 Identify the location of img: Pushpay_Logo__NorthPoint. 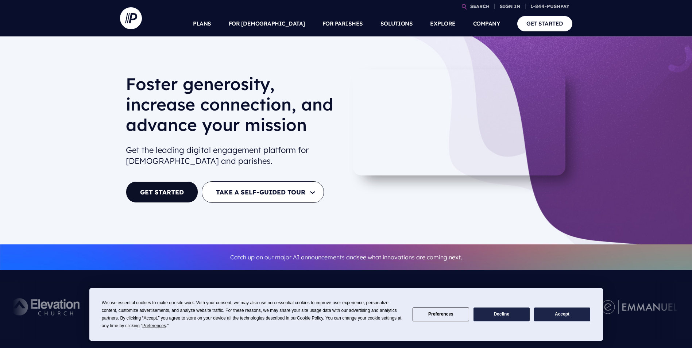
(239, 307).